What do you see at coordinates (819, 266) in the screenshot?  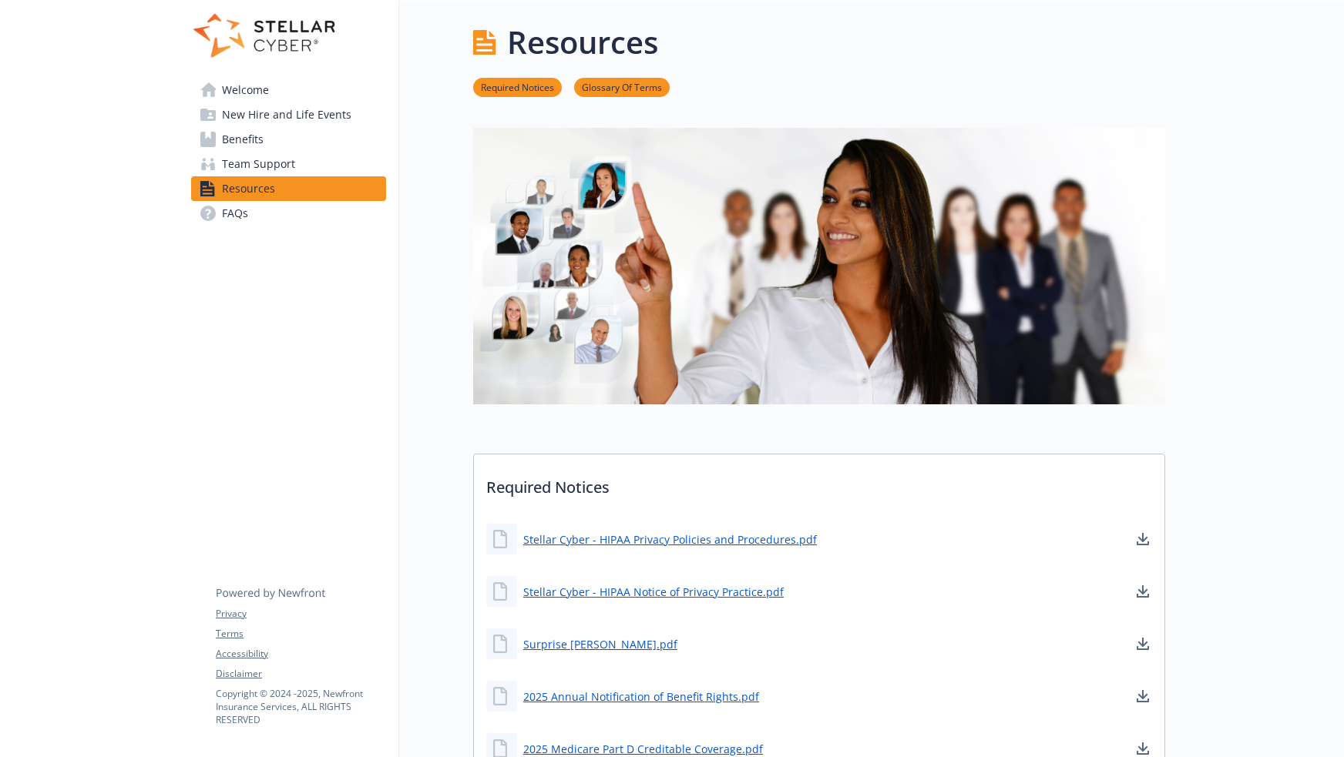 I see `img: resources page banner` at bounding box center [819, 266].